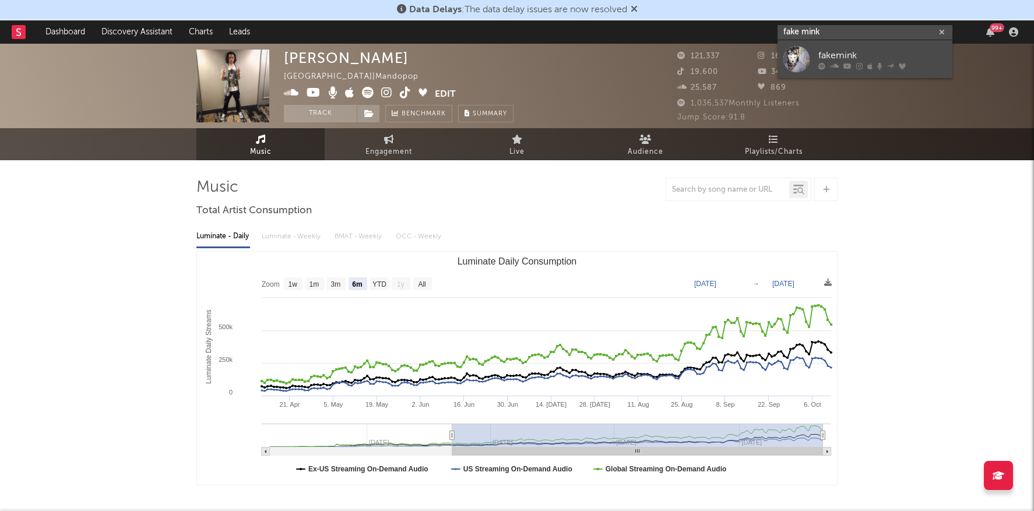 This screenshot has width=1034, height=511. Describe the element at coordinates (518, 469) in the screenshot. I see `text: US Streaming On-Demand Audio` at that location.